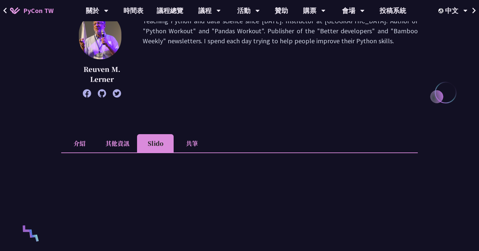 The image size is (479, 251). I want to click on img: Reuven M. Lerner, so click(100, 36).